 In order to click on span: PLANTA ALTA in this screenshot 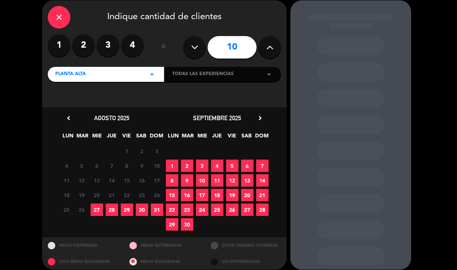, I will do `click(70, 74)`.